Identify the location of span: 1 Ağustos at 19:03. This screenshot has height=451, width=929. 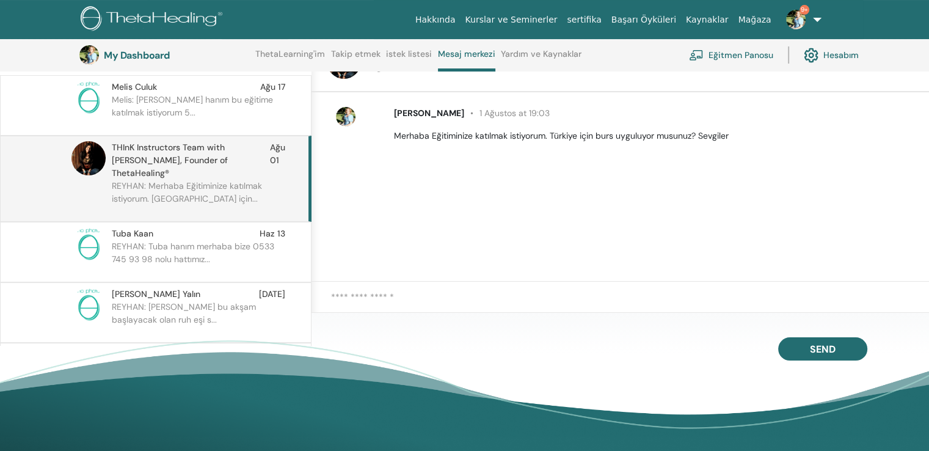
(507, 113).